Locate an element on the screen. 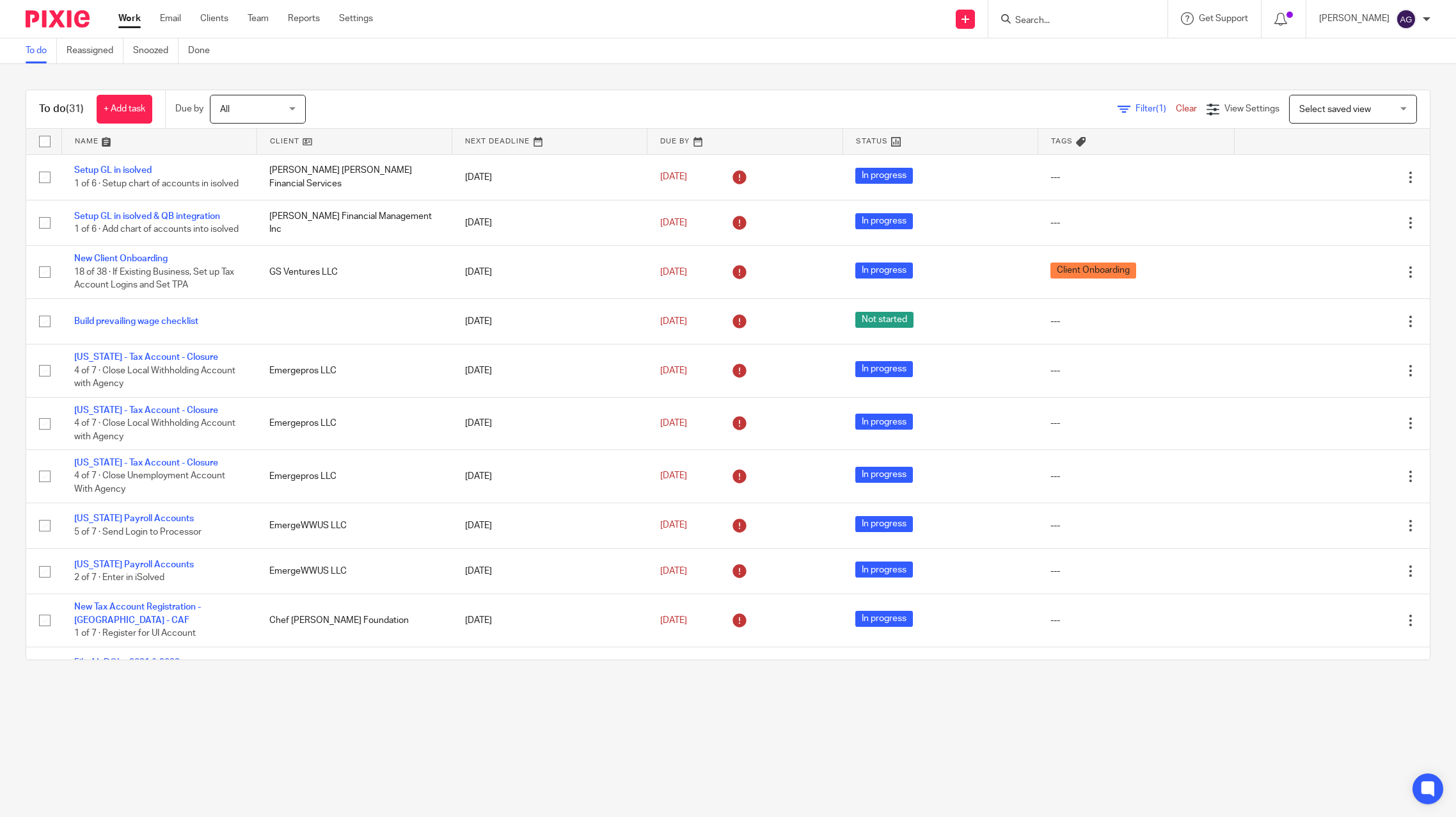 This screenshot has height=817, width=1456. a: File AL DOL - 2021 & 2022 is located at coordinates (126, 663).